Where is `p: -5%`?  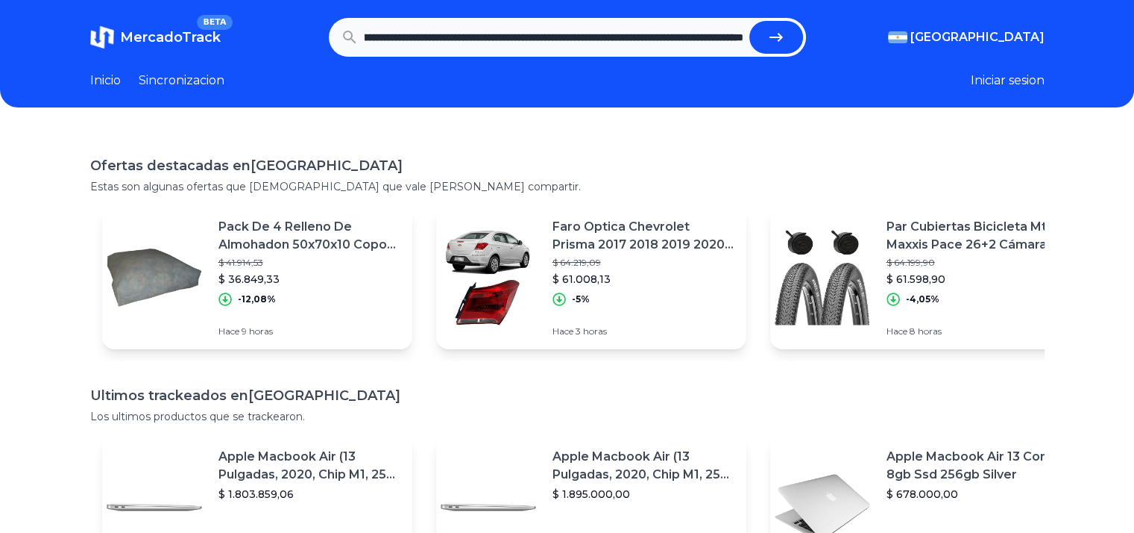 p: -5% is located at coordinates (581, 299).